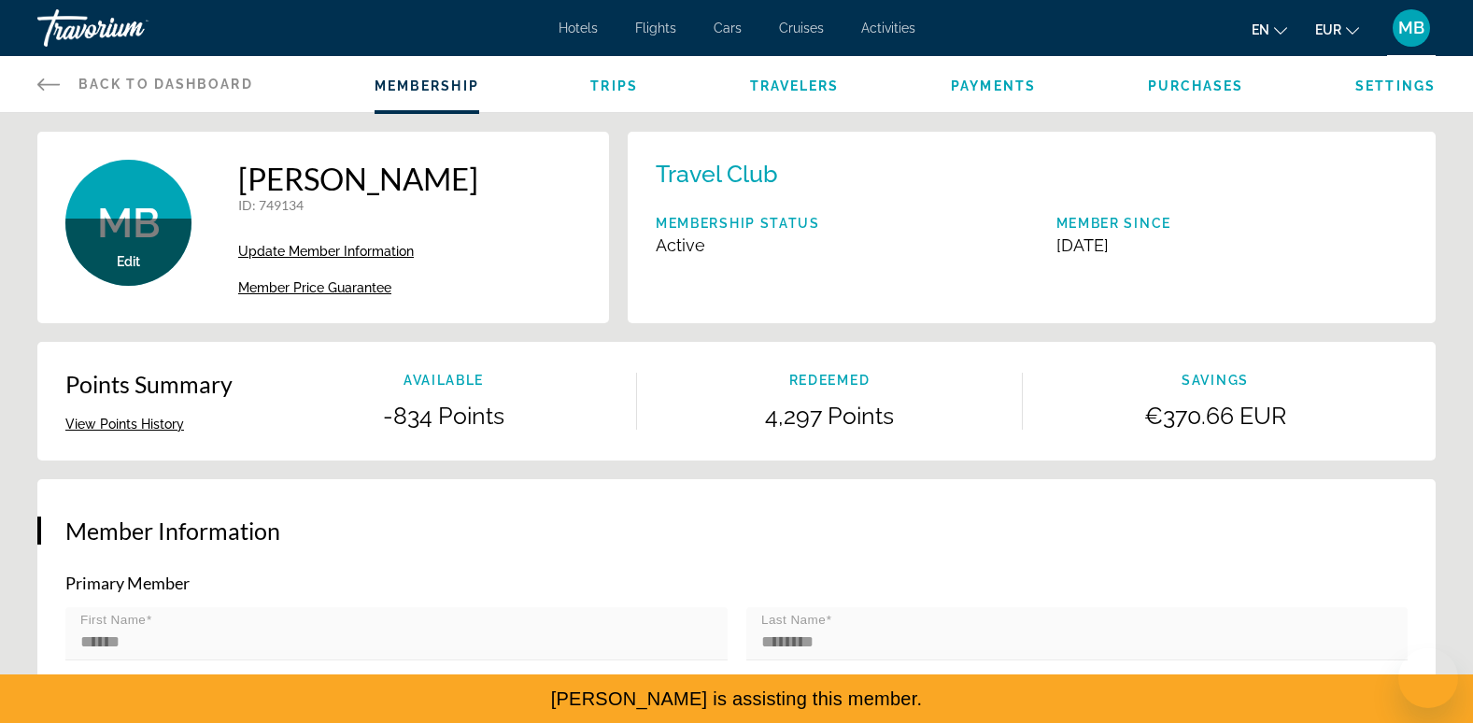  What do you see at coordinates (128, 262) in the screenshot?
I see `button: Edit` at bounding box center [128, 262].